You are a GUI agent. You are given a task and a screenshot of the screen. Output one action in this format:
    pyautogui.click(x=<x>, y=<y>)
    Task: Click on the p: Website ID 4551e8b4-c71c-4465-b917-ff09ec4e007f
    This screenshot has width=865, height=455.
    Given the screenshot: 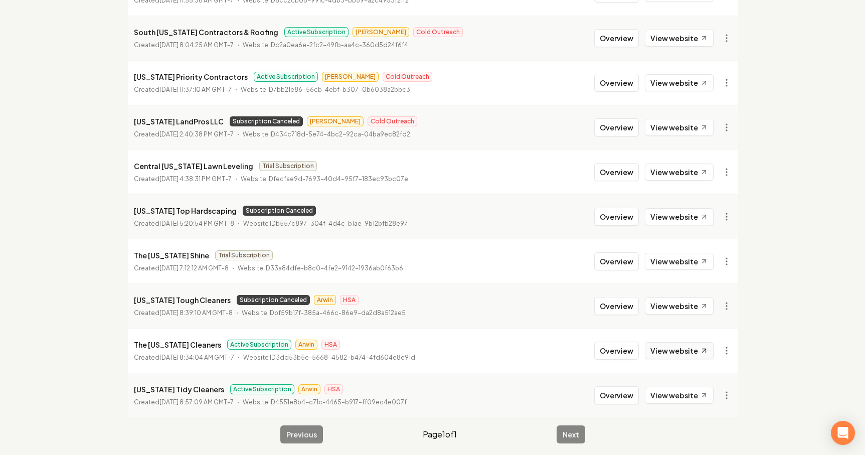 What is the action you would take?
    pyautogui.click(x=324, y=402)
    